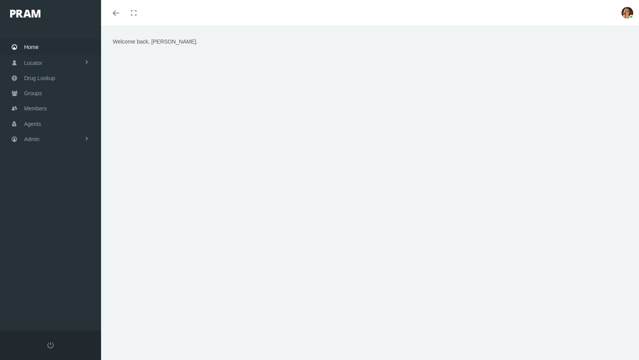 The image size is (639, 360). What do you see at coordinates (627, 13) in the screenshot?
I see `img: S_Profile_Picture_2.jpg` at bounding box center [627, 13].